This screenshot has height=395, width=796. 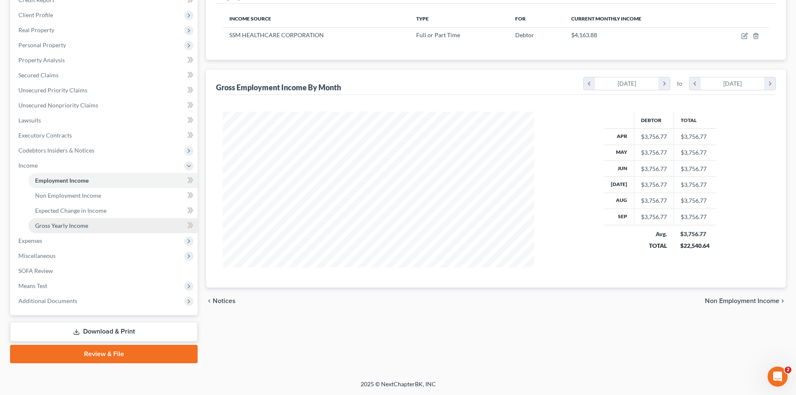 I want to click on a: Property Analysis, so click(x=104, y=60).